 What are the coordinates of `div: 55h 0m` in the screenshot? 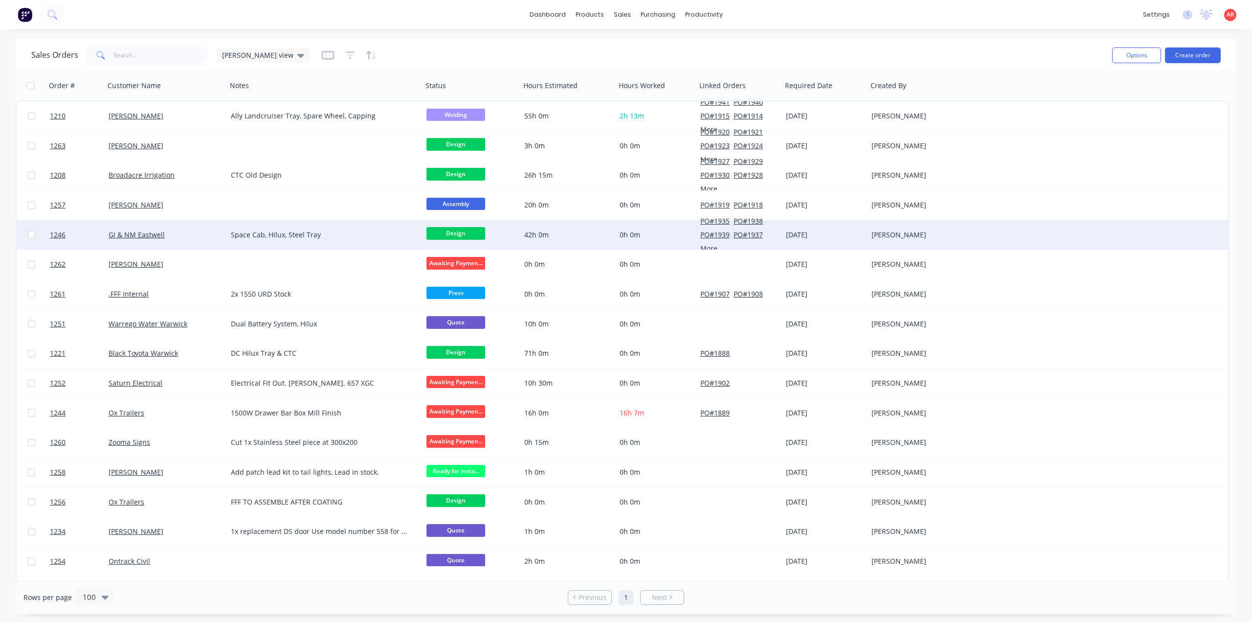 It's located at (566, 116).